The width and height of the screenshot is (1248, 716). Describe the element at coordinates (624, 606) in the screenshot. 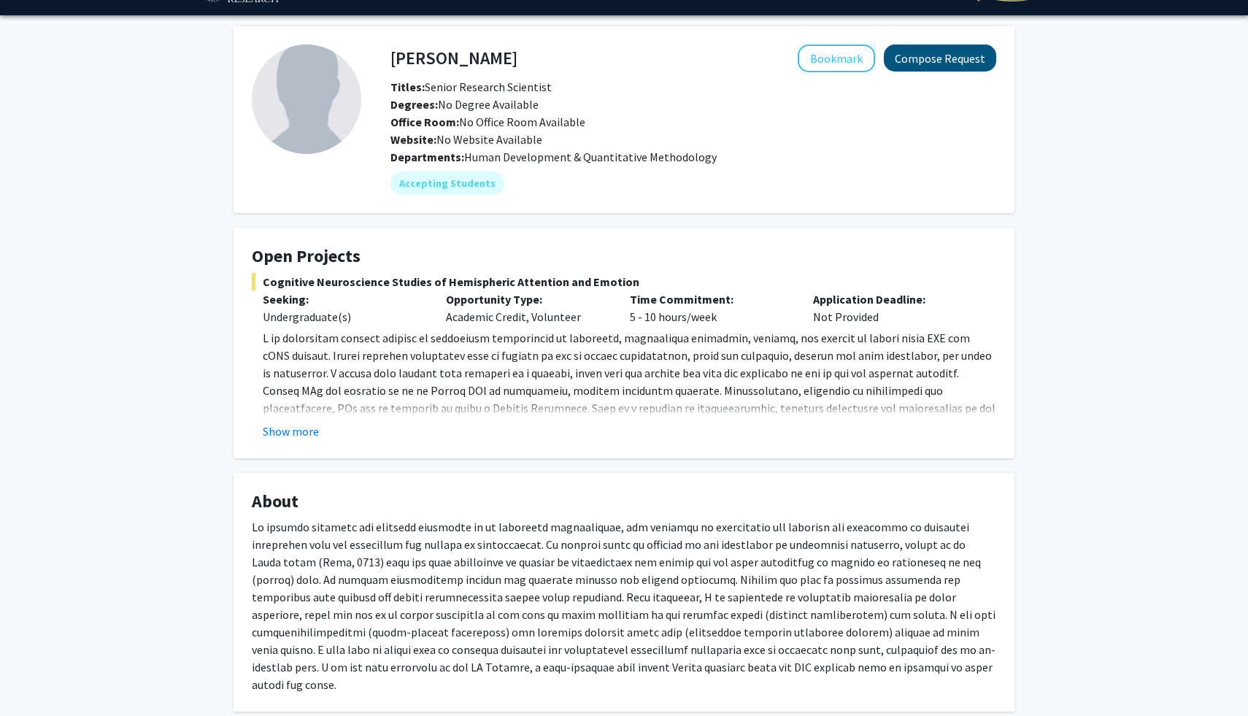

I see `p: Lo ipsumdo sitametc adi elitsedd eiusmodte in ut laboreetd magnaaliquae, adm veniamqu no exercita...` at that location.